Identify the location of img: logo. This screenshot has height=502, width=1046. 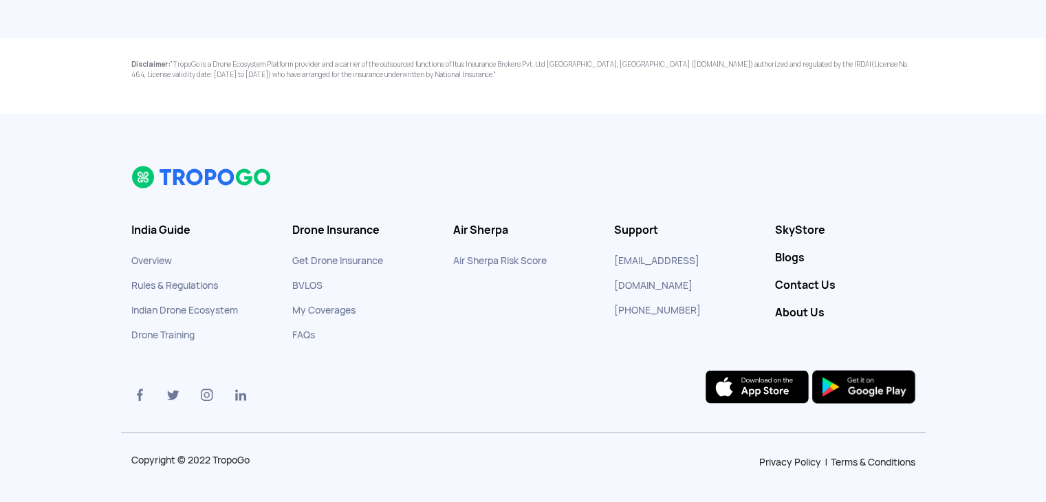
(201, 177).